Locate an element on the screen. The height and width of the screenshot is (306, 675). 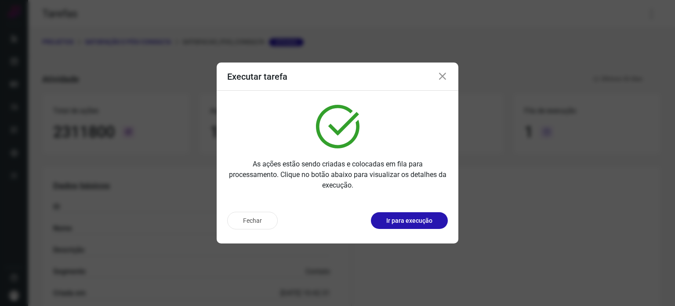
img: verified.svg is located at coordinates (338, 126).